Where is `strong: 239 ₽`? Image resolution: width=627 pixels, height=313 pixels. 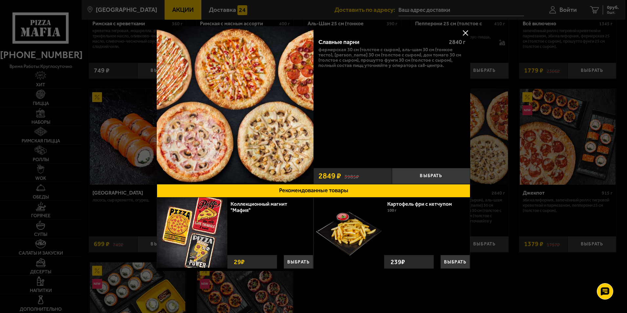 strong: 239 ₽ is located at coordinates (398, 262).